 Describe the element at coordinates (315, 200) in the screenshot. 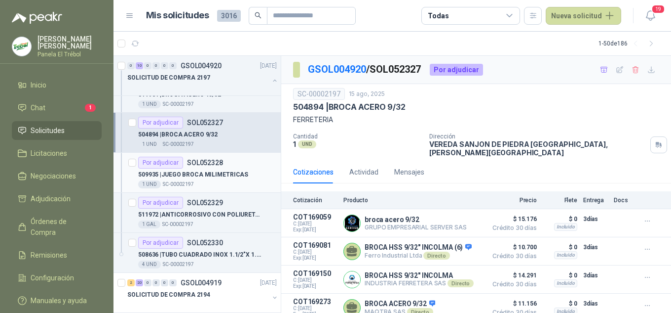

I see `p: Cotización` at that location.